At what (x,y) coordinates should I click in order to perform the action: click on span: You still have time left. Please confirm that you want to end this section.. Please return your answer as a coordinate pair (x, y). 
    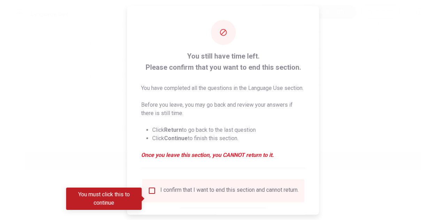
    Looking at the image, I should click on (223, 61).